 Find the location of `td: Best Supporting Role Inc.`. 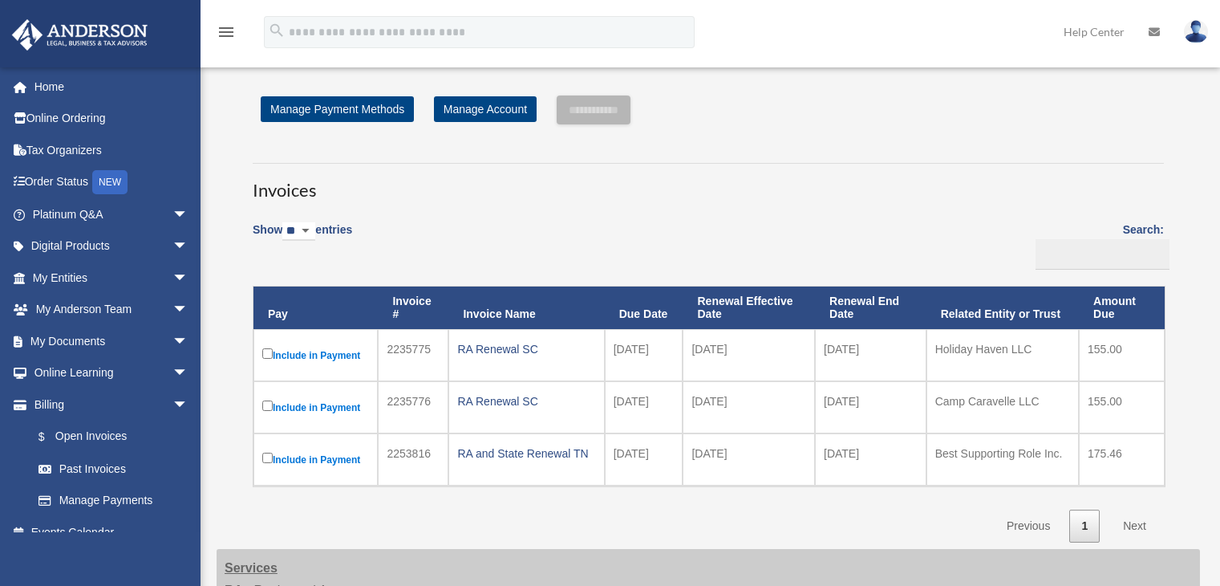

td: Best Supporting Role Inc. is located at coordinates (1003, 459).